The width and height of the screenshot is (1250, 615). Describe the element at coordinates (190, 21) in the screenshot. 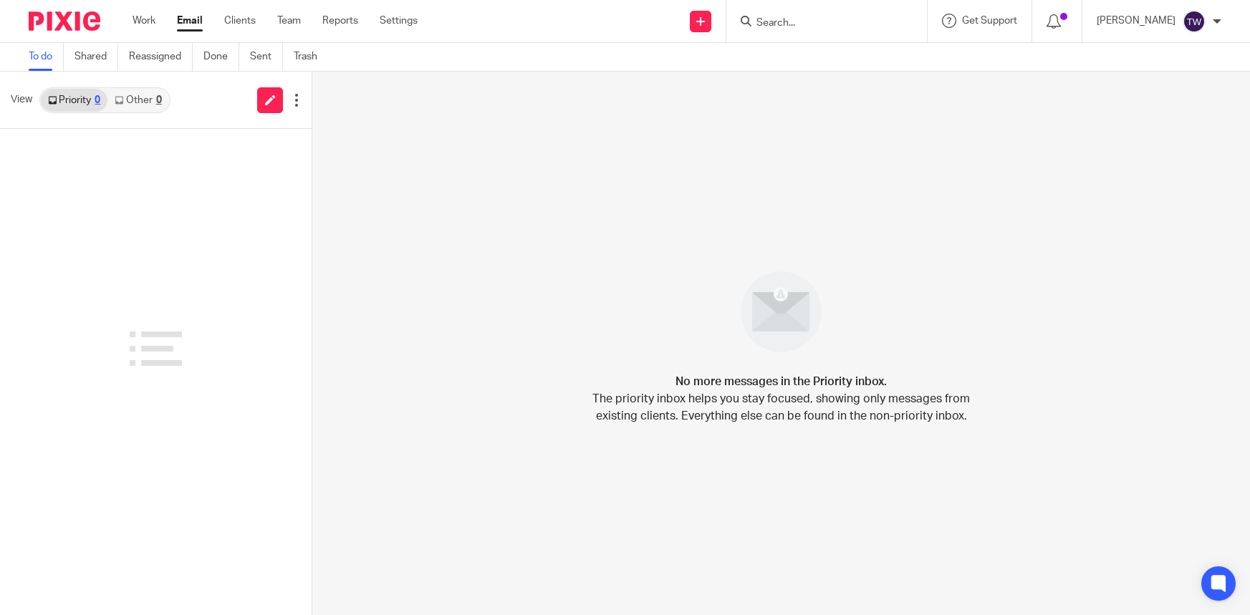

I see `a: Email` at that location.